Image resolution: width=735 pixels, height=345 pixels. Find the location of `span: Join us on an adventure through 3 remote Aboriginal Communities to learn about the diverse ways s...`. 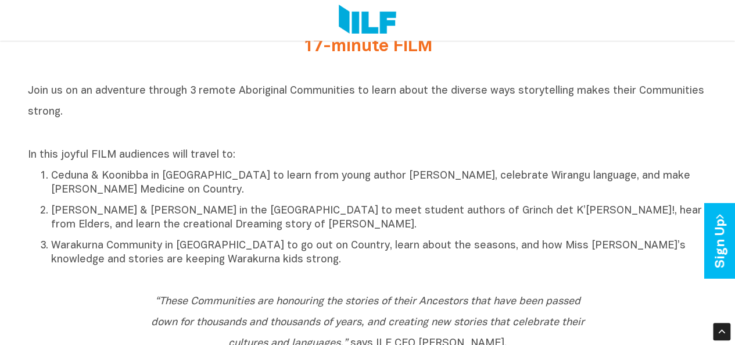

span: Join us on an adventure through 3 remote Aboriginal Communities to learn about the diverse ways s... is located at coordinates (366, 101).